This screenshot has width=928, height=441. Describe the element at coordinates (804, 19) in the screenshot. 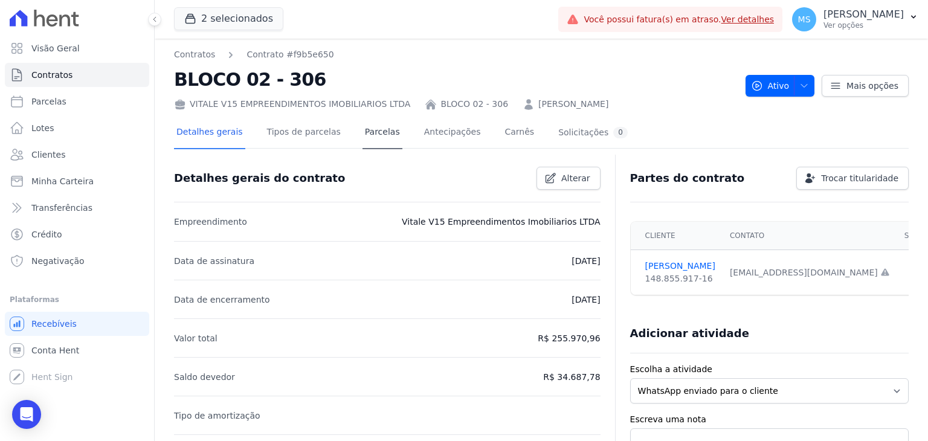

I see `span: MS` at that location.